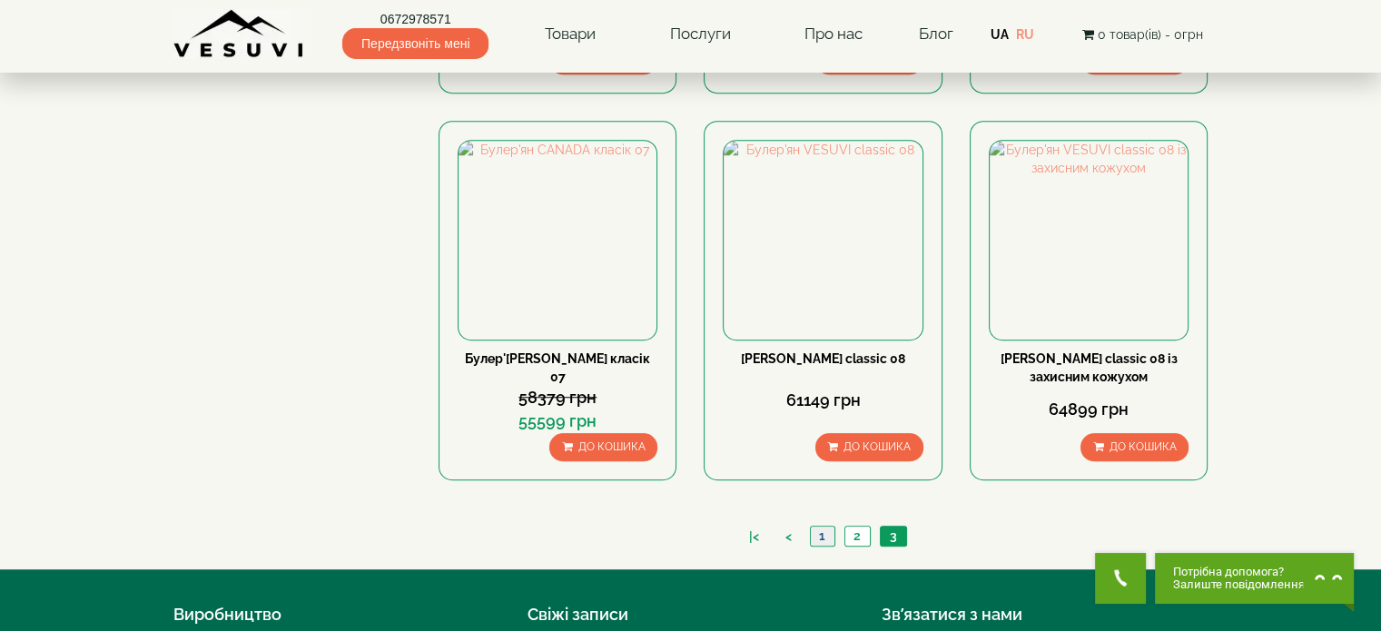 The image size is (1381, 631). I want to click on a: Про нас, so click(833, 34).